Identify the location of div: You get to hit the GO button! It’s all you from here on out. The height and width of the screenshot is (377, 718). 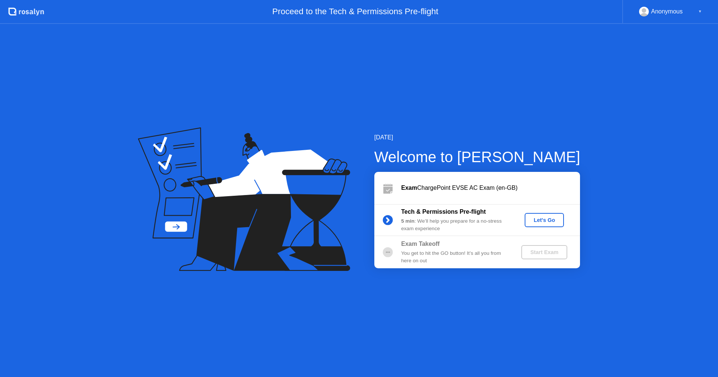
(455, 257).